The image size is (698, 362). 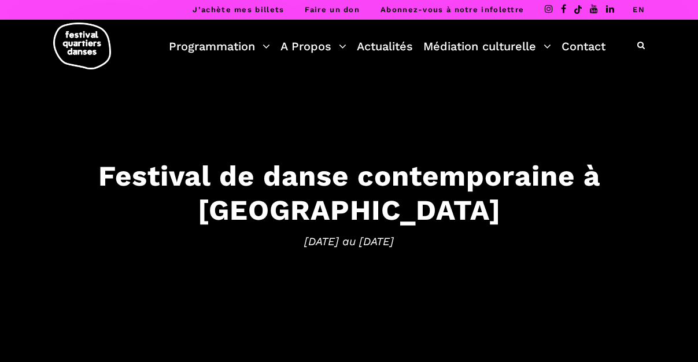 I want to click on a: EN, so click(x=638, y=9).